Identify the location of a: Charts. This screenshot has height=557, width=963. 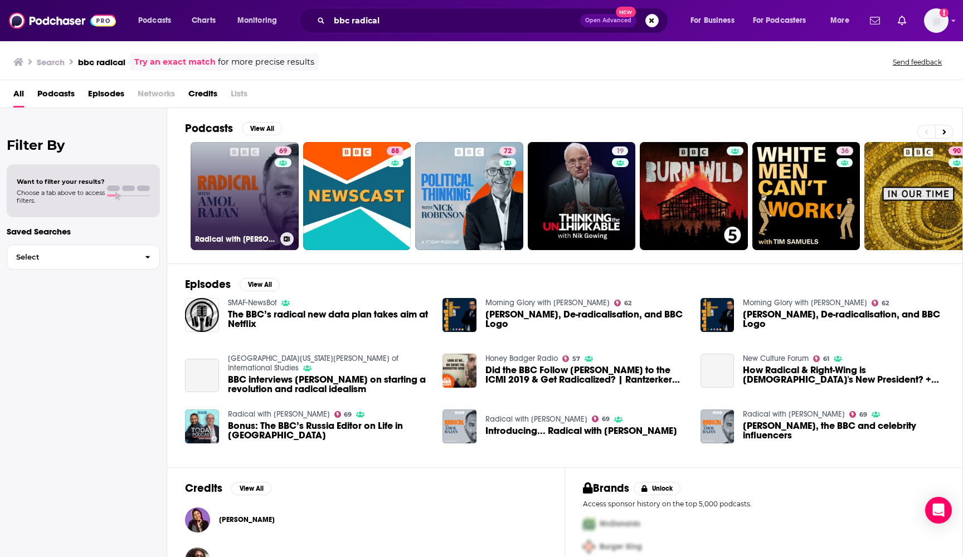
(203, 21).